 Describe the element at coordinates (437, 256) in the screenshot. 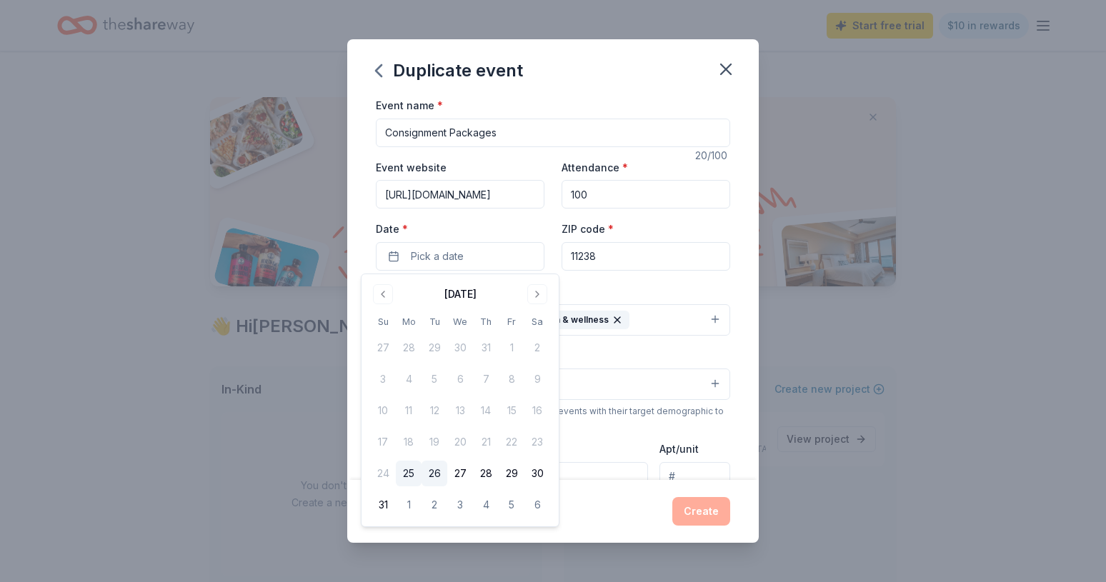

I see `span: Pick a date` at that location.